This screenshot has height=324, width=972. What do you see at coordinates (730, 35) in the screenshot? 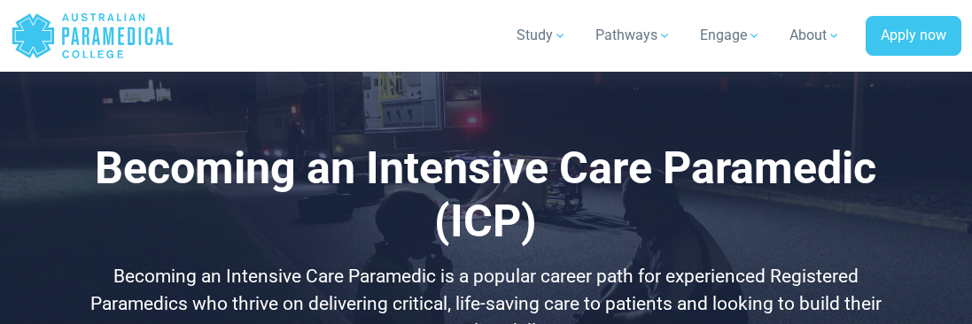
I see `a: Engage` at bounding box center [730, 35].